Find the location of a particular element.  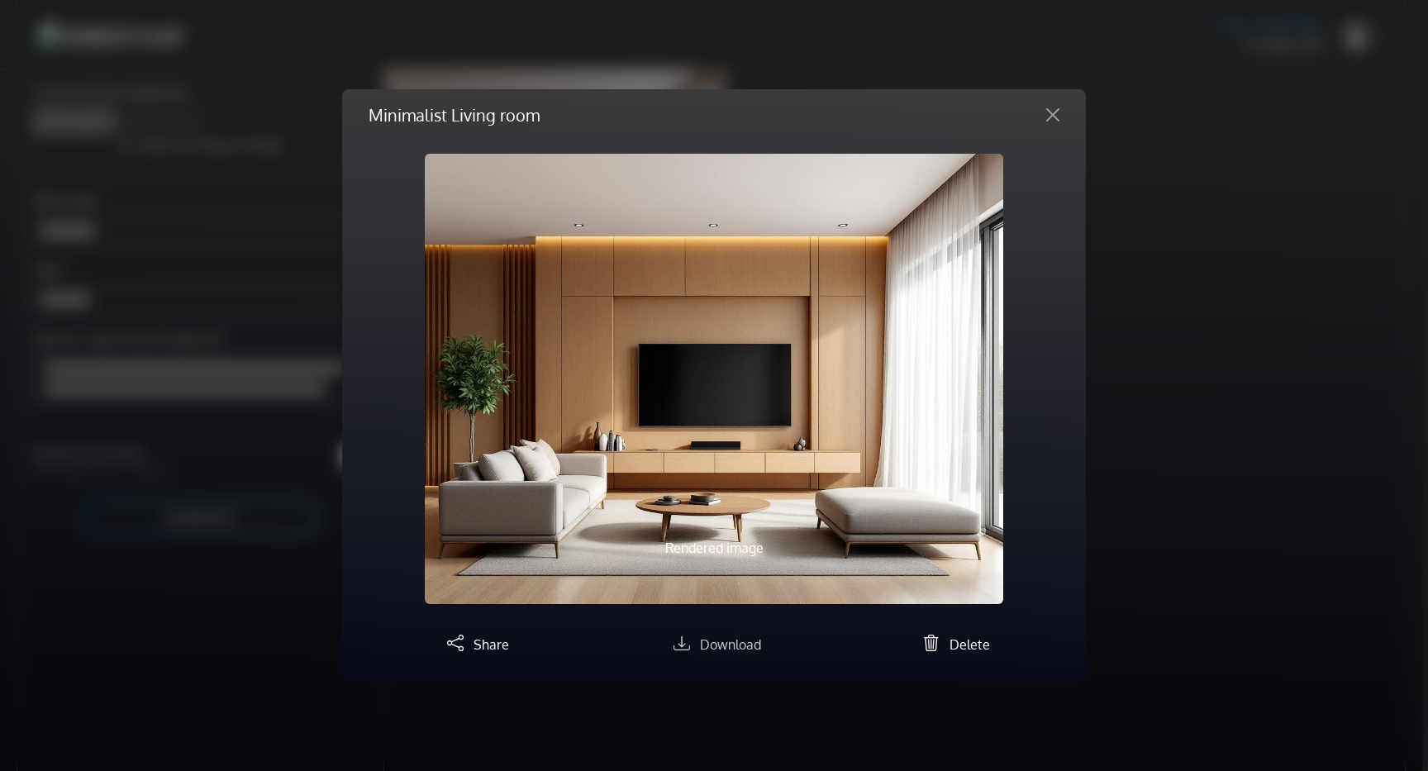

span: Delete is located at coordinates (969, 645).